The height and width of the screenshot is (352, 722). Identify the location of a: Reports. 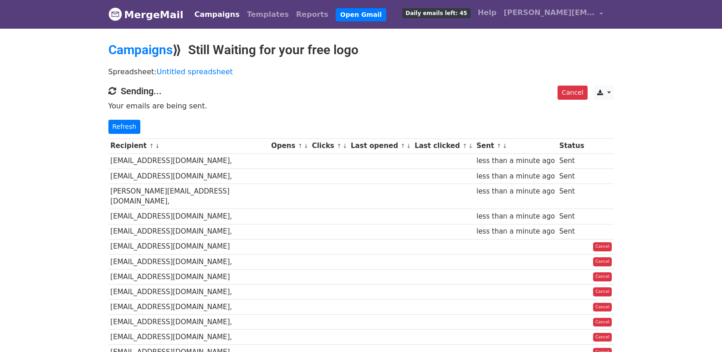
(312, 15).